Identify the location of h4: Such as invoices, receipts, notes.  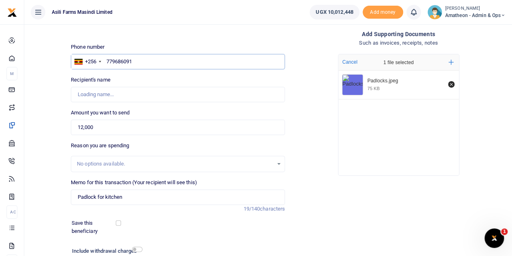
(399, 43).